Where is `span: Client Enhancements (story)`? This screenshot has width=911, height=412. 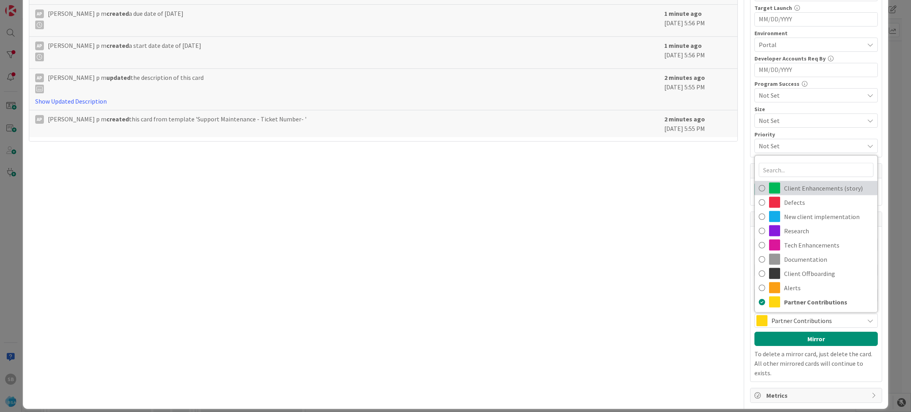
span: Client Enhancements (story) is located at coordinates (829, 188).